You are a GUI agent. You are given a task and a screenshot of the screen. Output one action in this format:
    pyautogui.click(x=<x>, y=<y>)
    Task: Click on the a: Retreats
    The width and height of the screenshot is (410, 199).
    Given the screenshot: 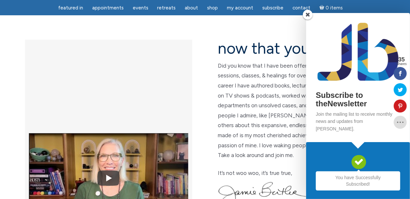 What is the action you would take?
    pyautogui.click(x=167, y=8)
    